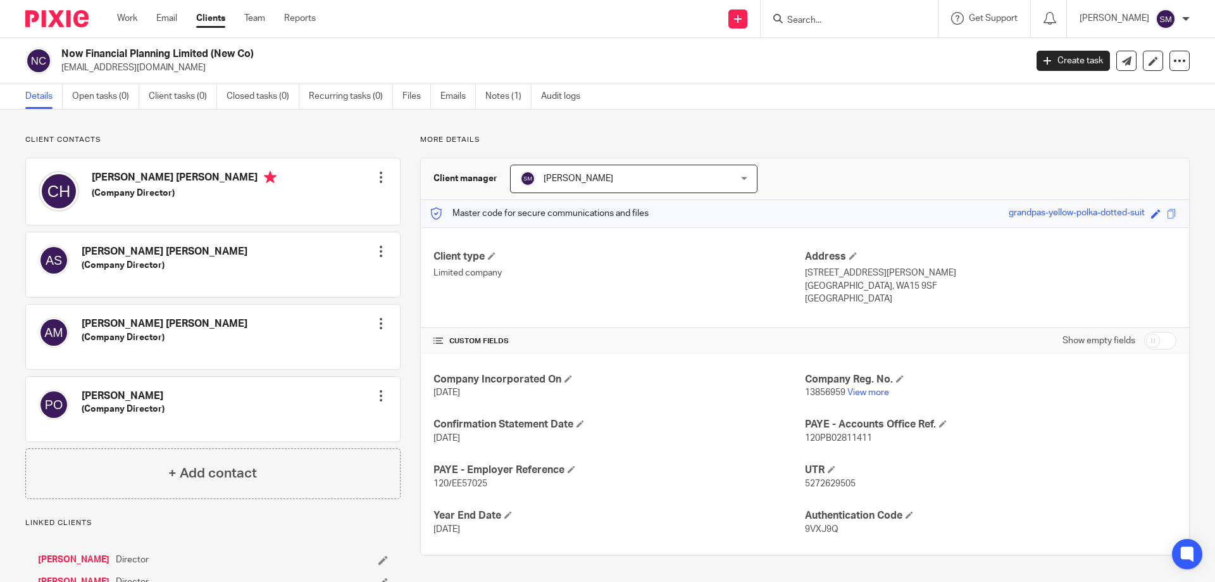 The width and height of the screenshot is (1215, 582). Describe the element at coordinates (458, 96) in the screenshot. I see `a: Emails` at that location.